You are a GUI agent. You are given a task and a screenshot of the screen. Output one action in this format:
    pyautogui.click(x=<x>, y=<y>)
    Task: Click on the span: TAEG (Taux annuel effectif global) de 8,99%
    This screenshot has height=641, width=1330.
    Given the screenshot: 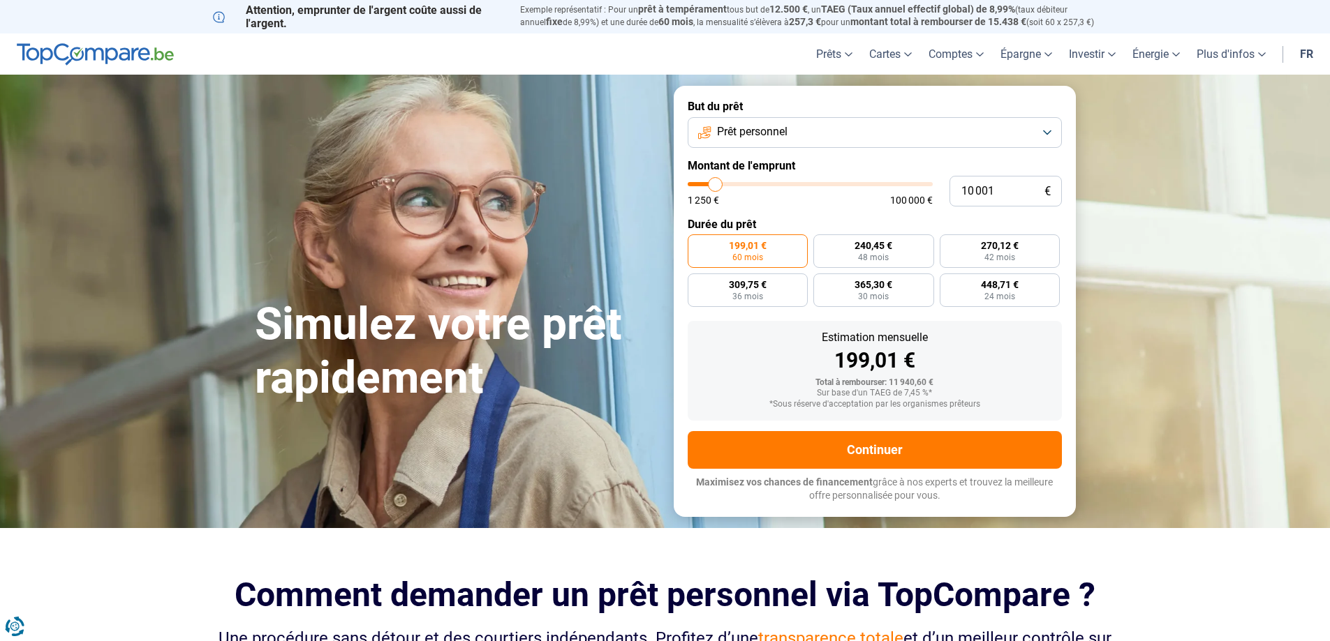 What is the action you would take?
    pyautogui.click(x=918, y=9)
    